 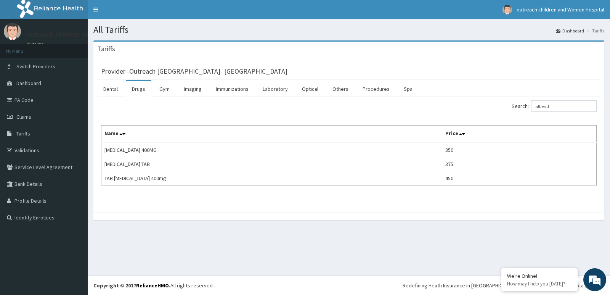 I want to click on h1: All Tariffs, so click(x=349, y=30).